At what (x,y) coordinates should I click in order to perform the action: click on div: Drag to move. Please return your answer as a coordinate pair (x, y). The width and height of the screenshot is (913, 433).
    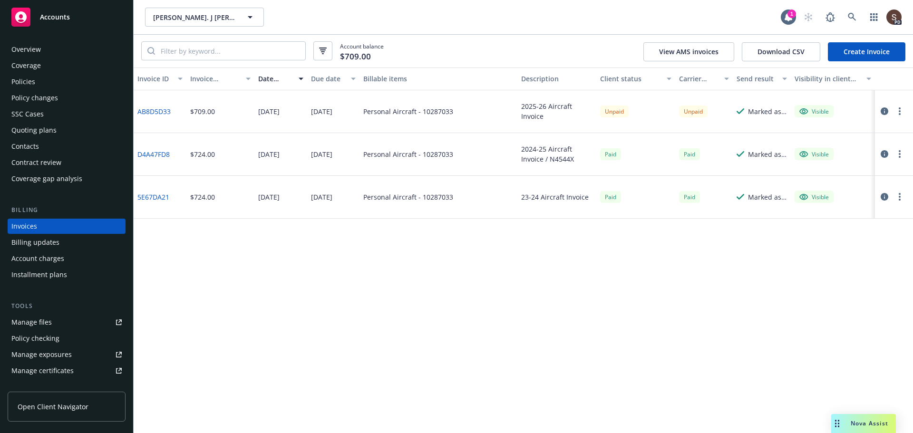
    Looking at the image, I should click on (837, 424).